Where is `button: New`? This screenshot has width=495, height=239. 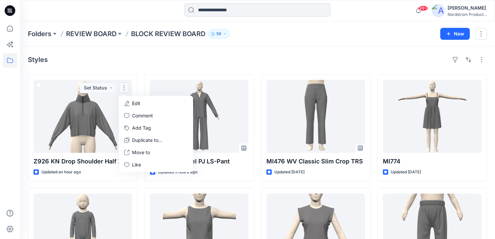
button: New is located at coordinates (454, 34).